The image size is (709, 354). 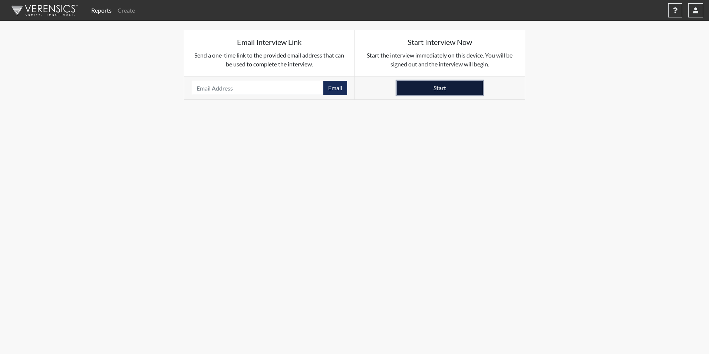 I want to click on button: Email, so click(x=335, y=88).